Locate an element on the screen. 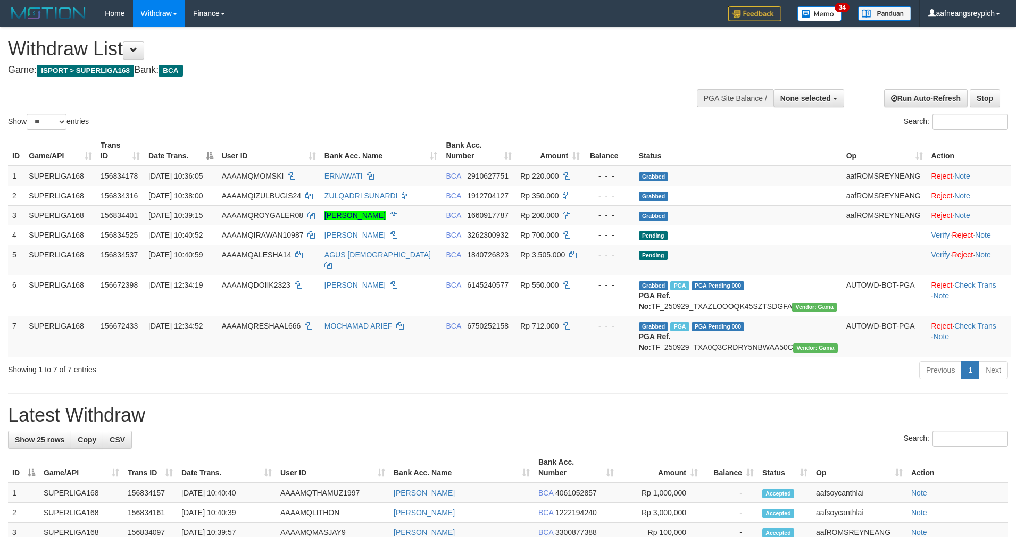 The image size is (1016, 537). span: Rp 700.000 is located at coordinates (539, 235).